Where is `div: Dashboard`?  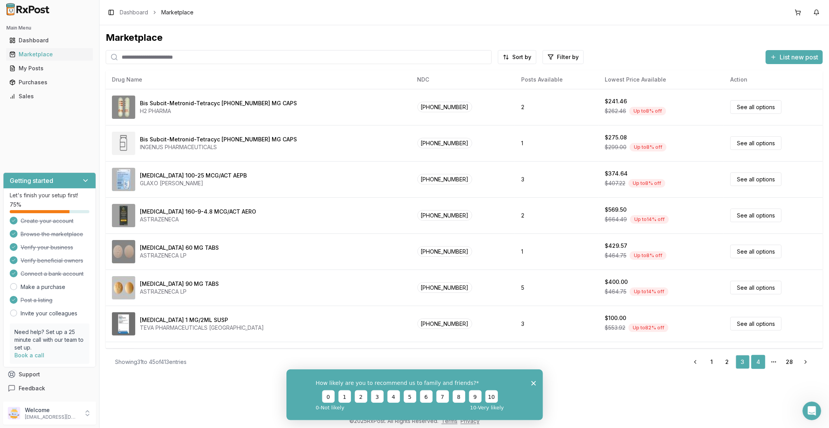
div: Dashboard is located at coordinates (49, 40).